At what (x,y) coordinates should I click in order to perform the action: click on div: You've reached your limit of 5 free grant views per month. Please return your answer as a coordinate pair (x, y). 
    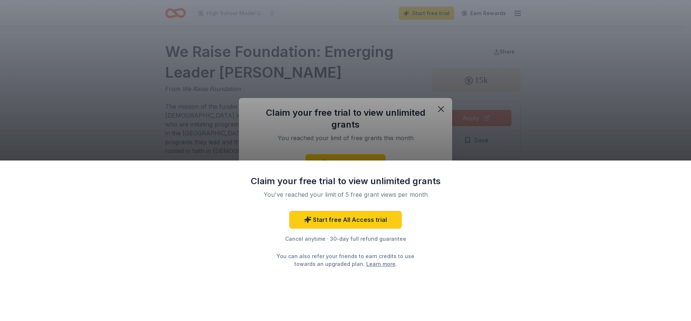
    Looking at the image, I should click on (345, 195).